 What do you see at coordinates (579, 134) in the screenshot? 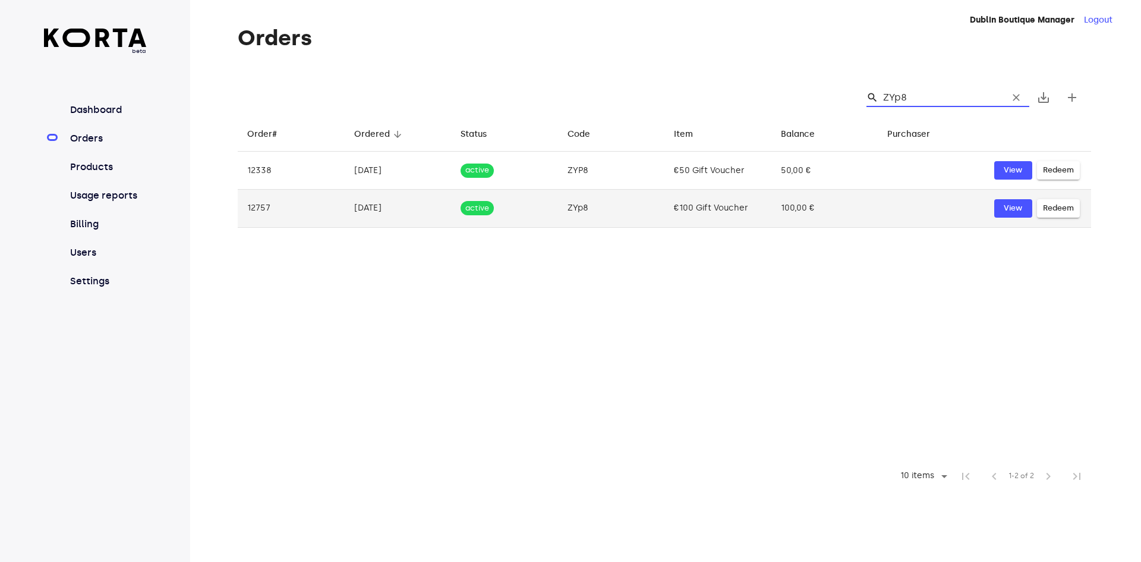
I see `div: Code` at bounding box center [579, 134].